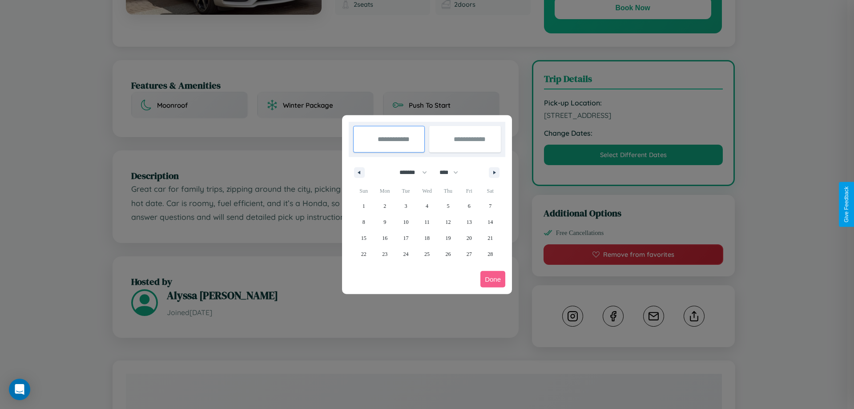  What do you see at coordinates (406, 206) in the screenshot?
I see `span: 3` at bounding box center [406, 206].